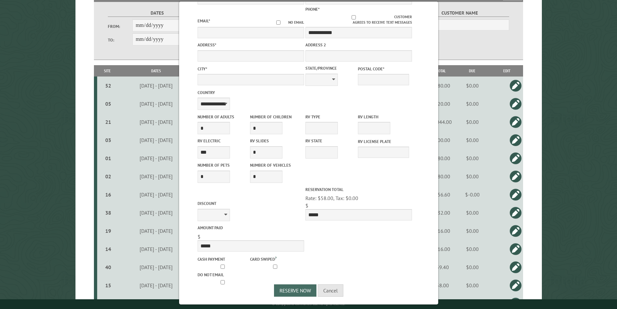  Describe the element at coordinates (120, 26) in the screenshot. I see `label: From:` at that location.